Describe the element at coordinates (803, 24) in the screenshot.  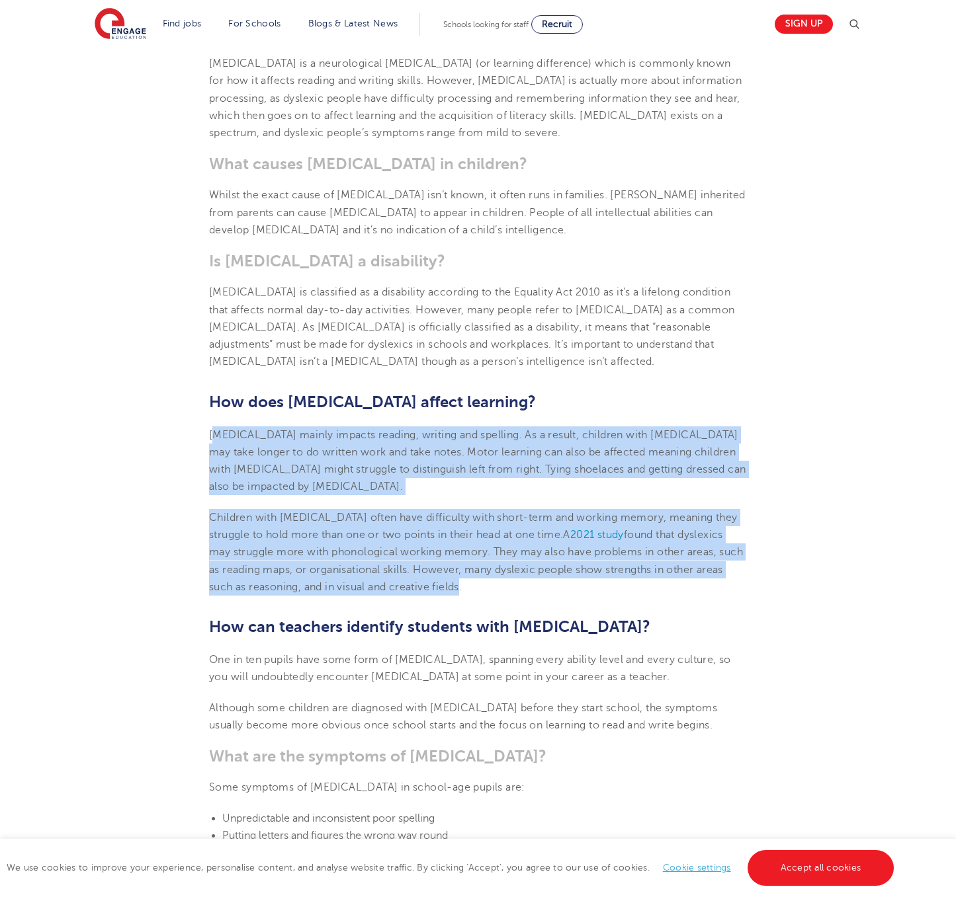
I see `a: Sign up` at that location.